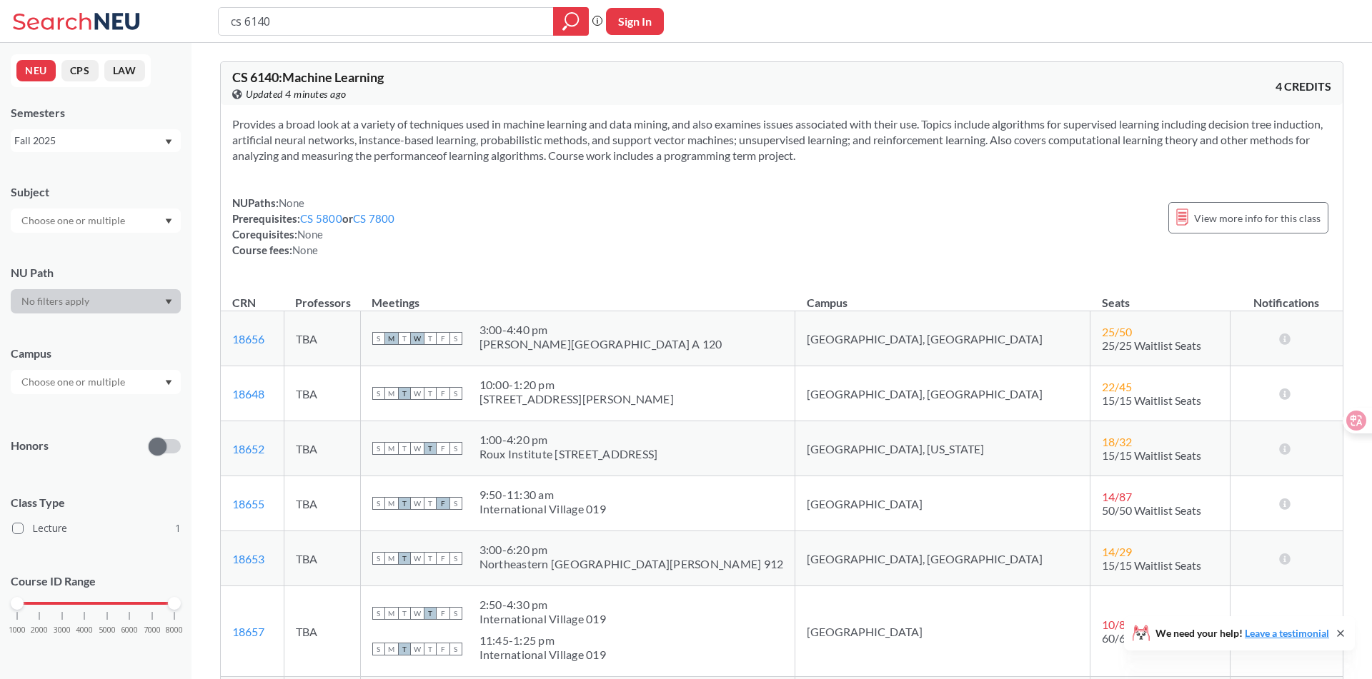  I want to click on span: Class Type, so click(96, 503).